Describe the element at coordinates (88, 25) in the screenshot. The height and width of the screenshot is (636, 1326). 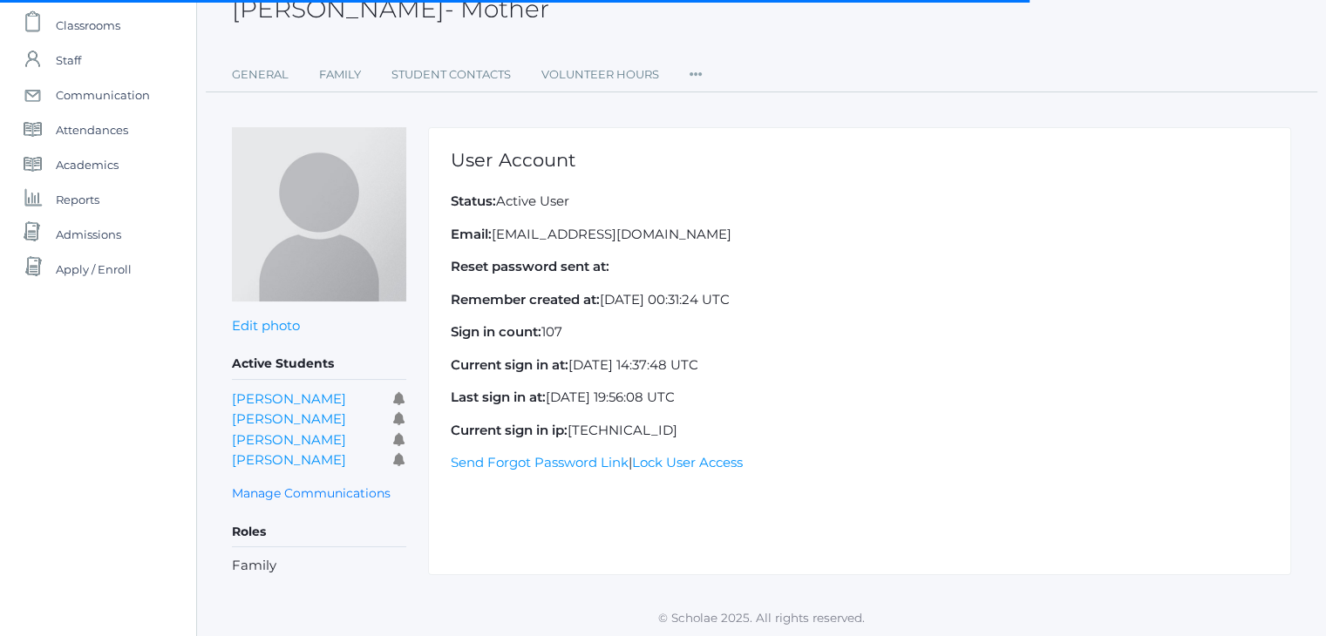
I see `span: Classrooms` at that location.